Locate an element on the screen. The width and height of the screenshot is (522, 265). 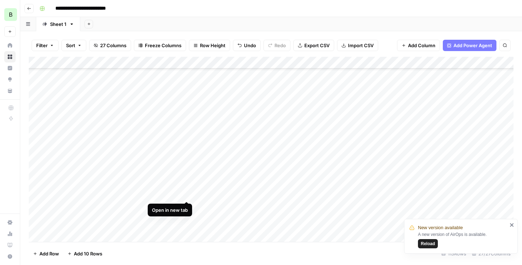
button: Add Row is located at coordinates (46, 254).